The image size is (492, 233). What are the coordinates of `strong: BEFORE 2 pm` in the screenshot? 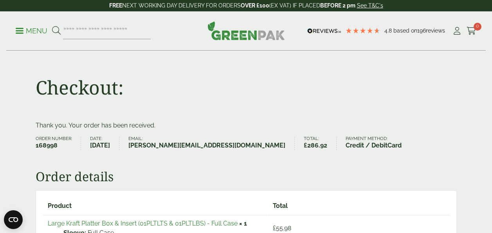 It's located at (338, 5).